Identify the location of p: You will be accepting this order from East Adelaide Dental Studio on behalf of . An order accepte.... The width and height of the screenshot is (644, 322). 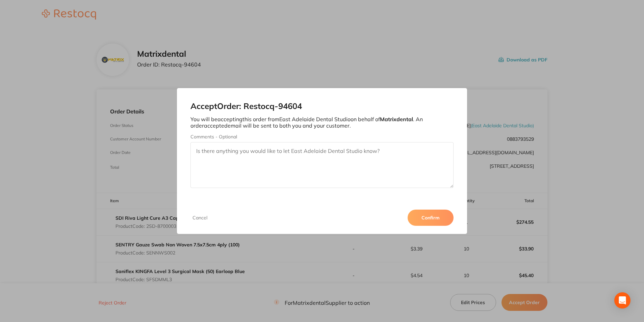
(322, 122).